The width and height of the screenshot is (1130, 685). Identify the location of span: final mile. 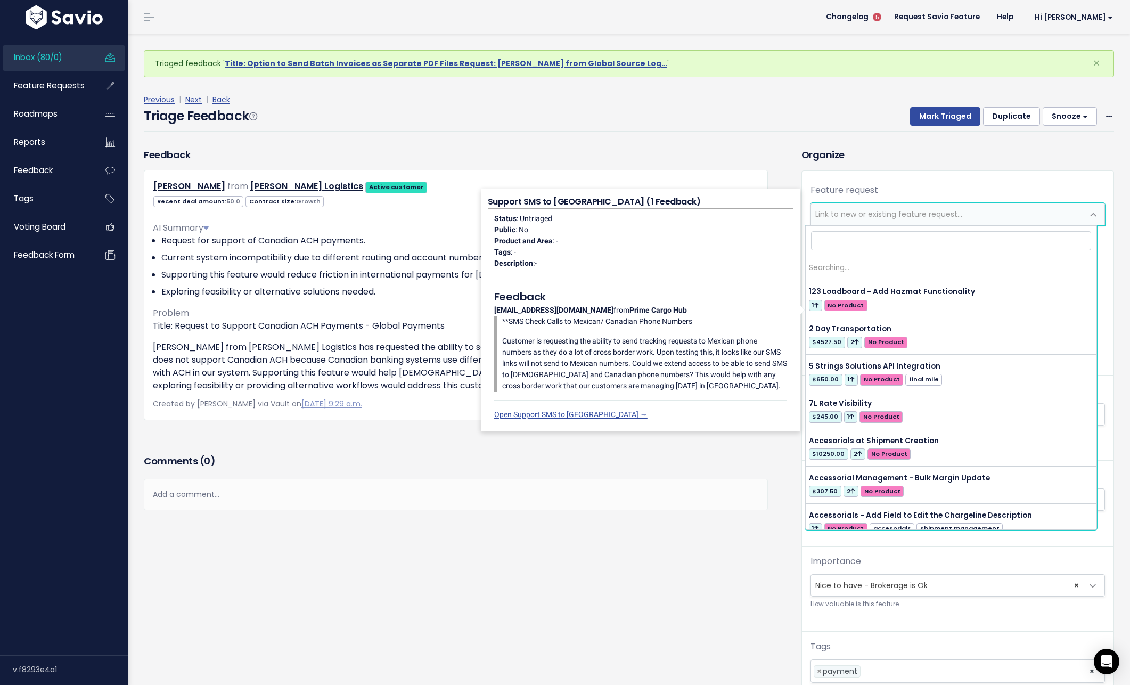
(924, 379).